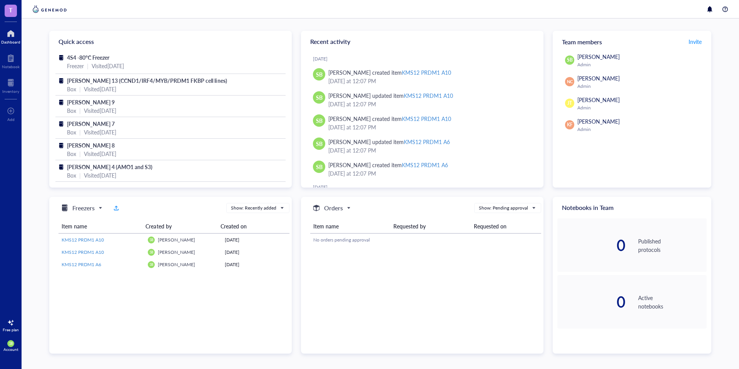 The height and width of the screenshot is (369, 739). Describe the element at coordinates (75, 66) in the screenshot. I see `div: Freezer` at that location.